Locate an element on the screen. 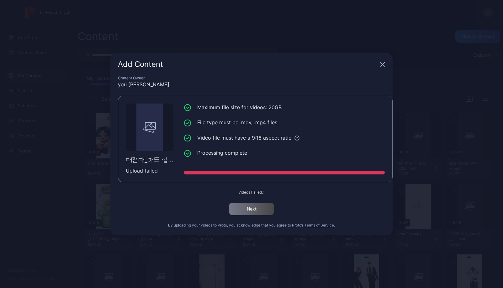  li: Maximum file size for videos: 20GB is located at coordinates (284, 107).